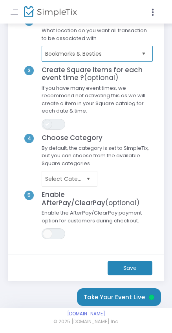  I want to click on h4: Choose Category, so click(97, 138).